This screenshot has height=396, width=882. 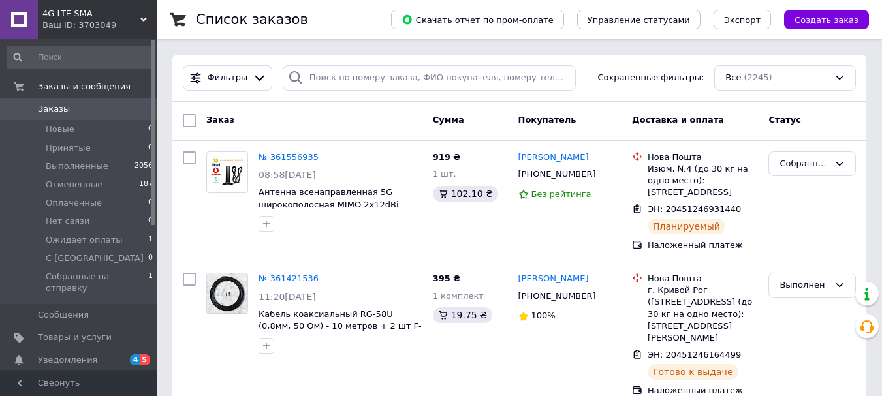 What do you see at coordinates (543, 315) in the screenshot?
I see `span: 100%` at bounding box center [543, 315].